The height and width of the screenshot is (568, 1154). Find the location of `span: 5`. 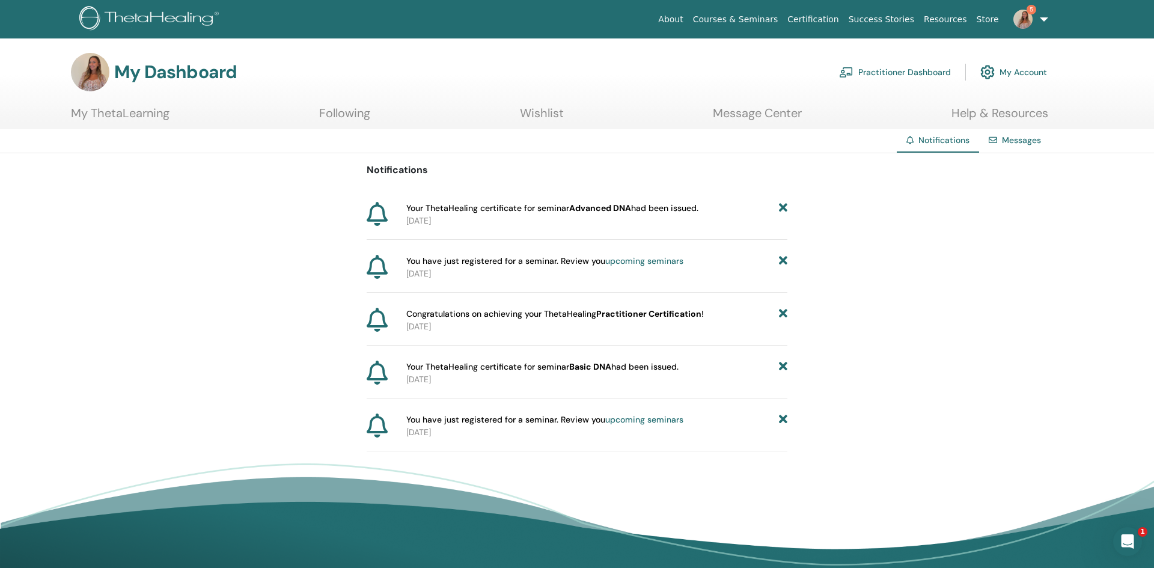

span: 5 is located at coordinates (1031, 10).